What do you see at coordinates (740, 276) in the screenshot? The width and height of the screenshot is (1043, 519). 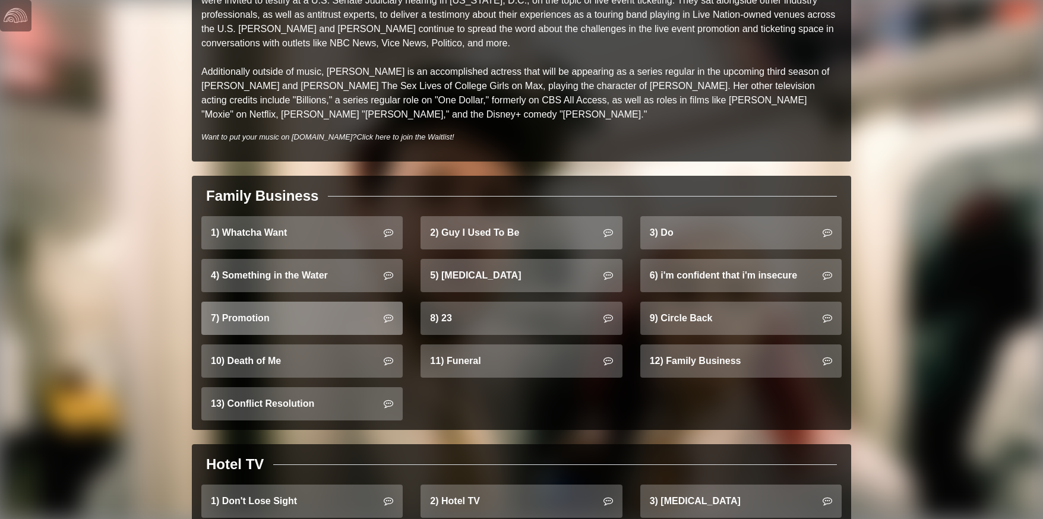 I see `a: 6) i'm confident that i'm insecure` at bounding box center [740, 276].